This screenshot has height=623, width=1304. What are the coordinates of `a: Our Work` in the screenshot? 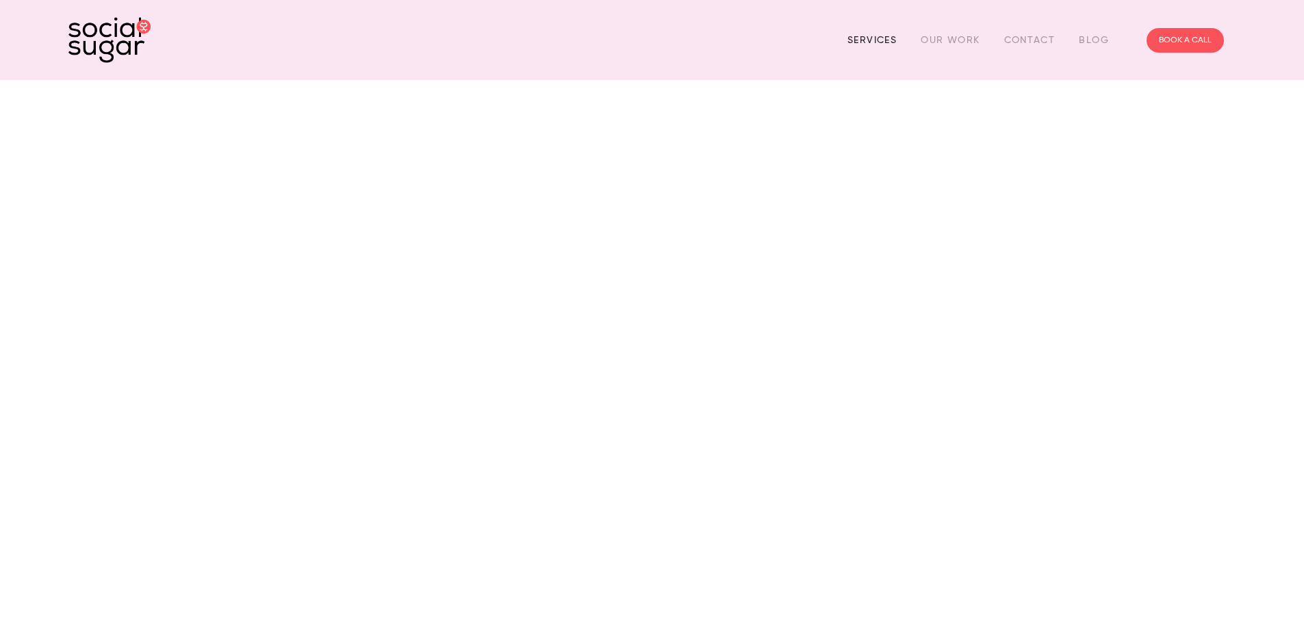 It's located at (950, 40).